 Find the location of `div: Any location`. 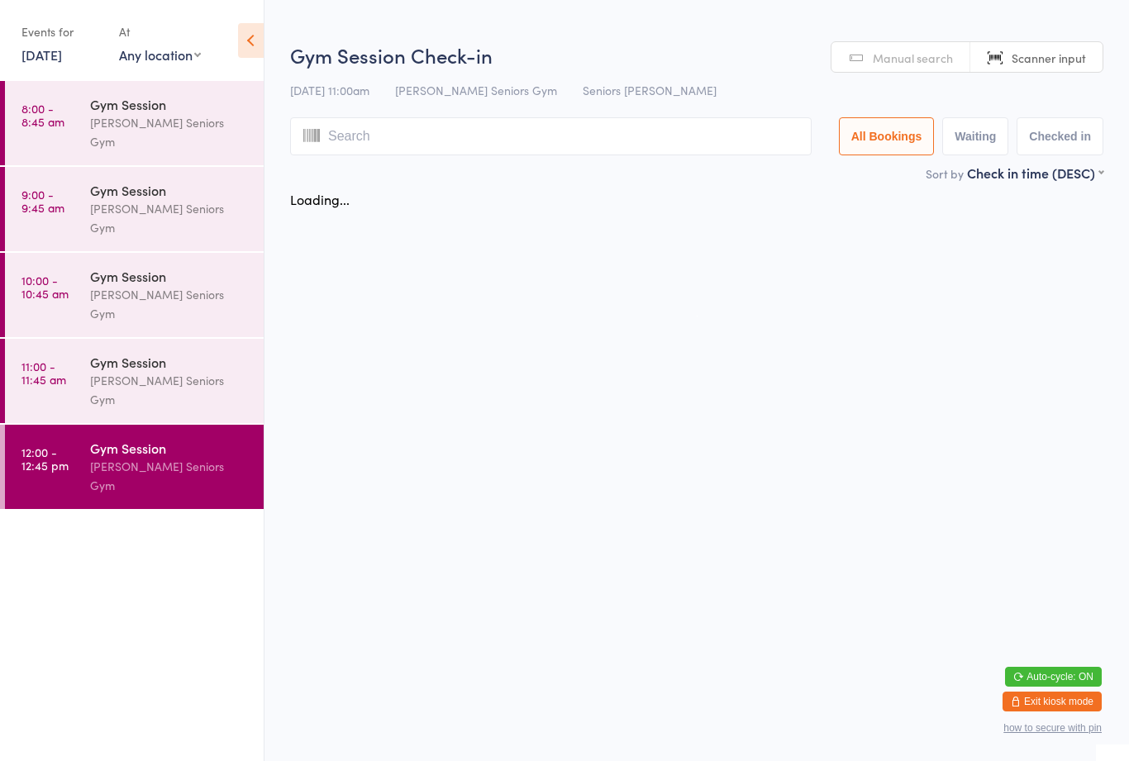

div: Any location is located at coordinates (159, 55).